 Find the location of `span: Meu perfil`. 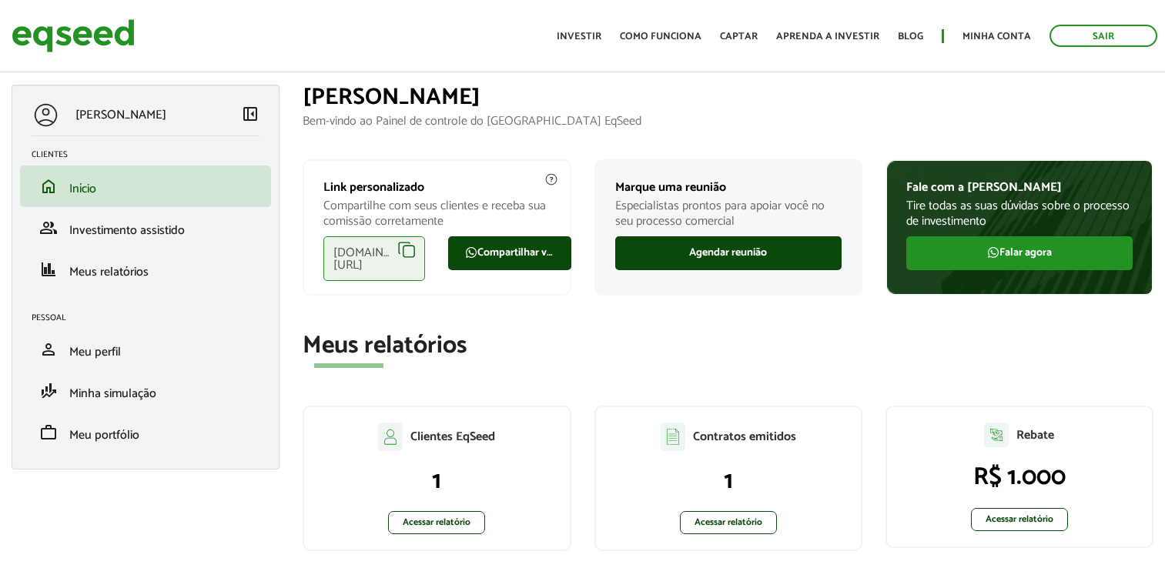

span: Meu perfil is located at coordinates (95, 352).